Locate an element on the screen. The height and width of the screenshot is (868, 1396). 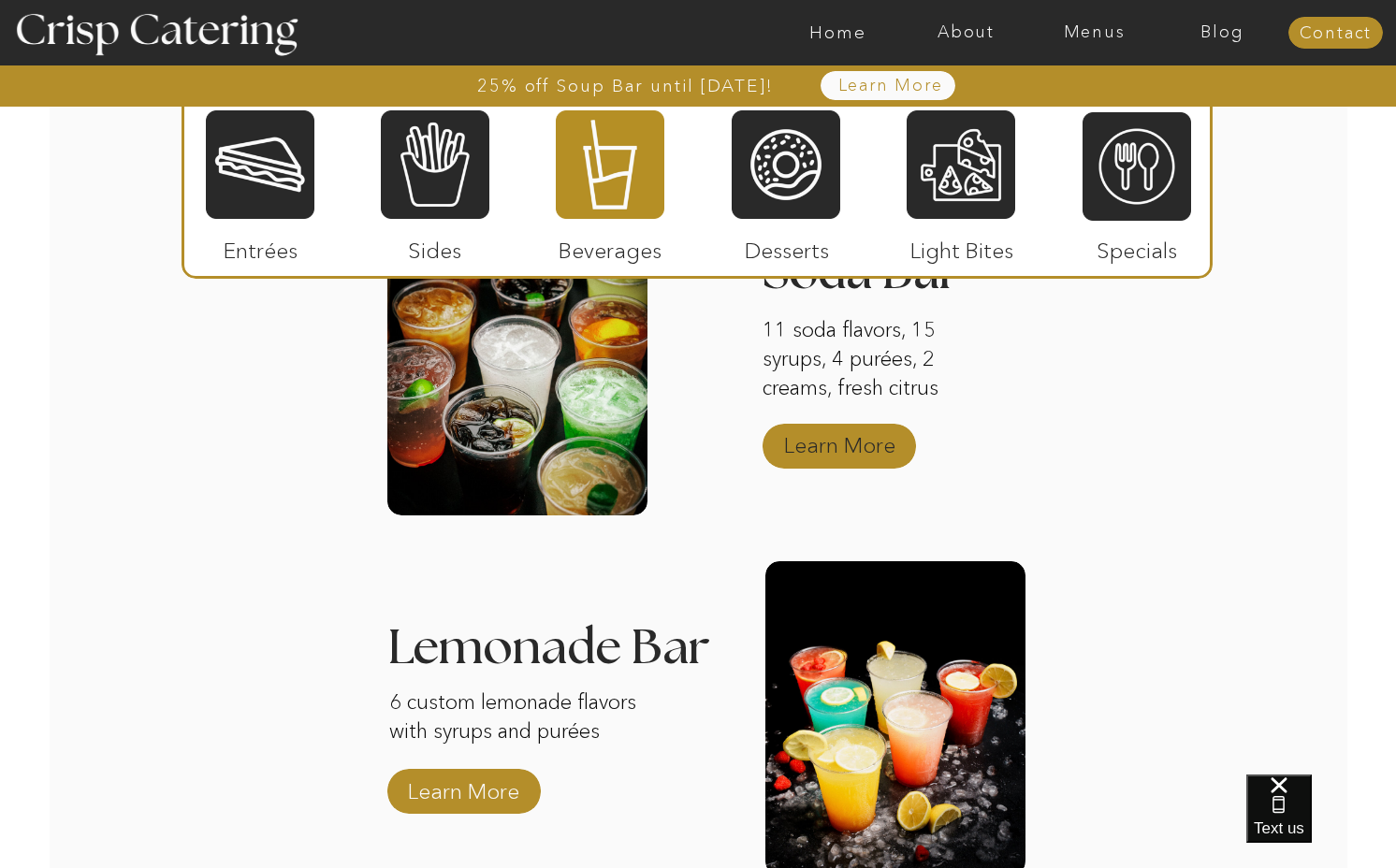
h3: Lemonade Bar is located at coordinates (551, 648).